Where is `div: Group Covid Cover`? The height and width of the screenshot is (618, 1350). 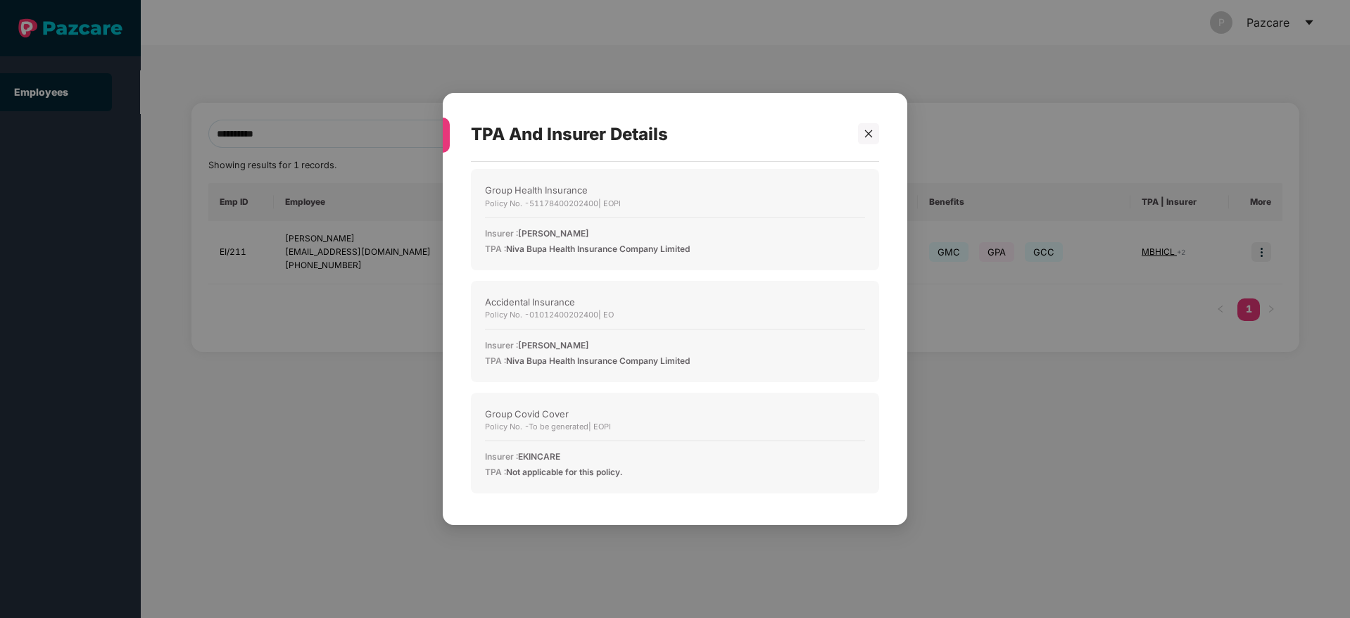 div: Group Covid Cover is located at coordinates (675, 414).